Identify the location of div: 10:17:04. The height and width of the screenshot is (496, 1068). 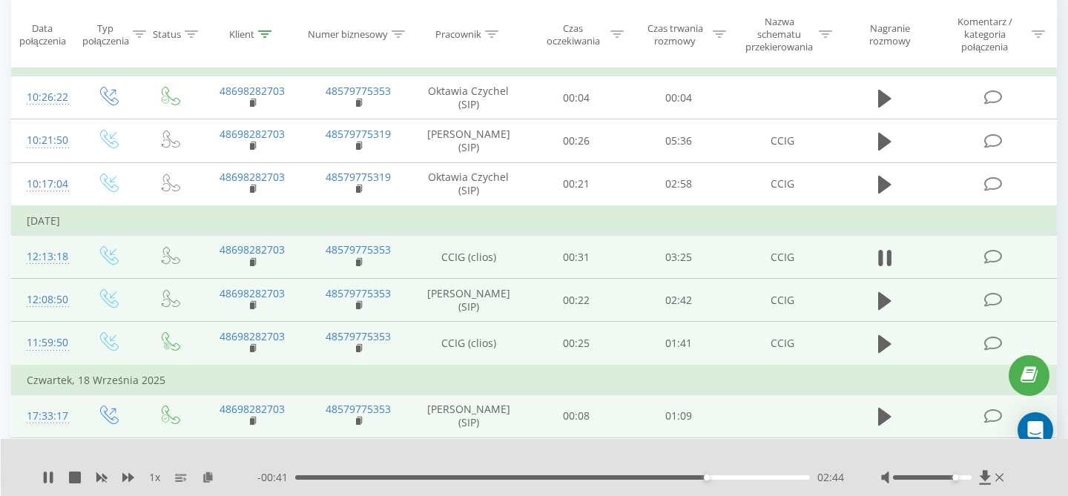
(44, 184).